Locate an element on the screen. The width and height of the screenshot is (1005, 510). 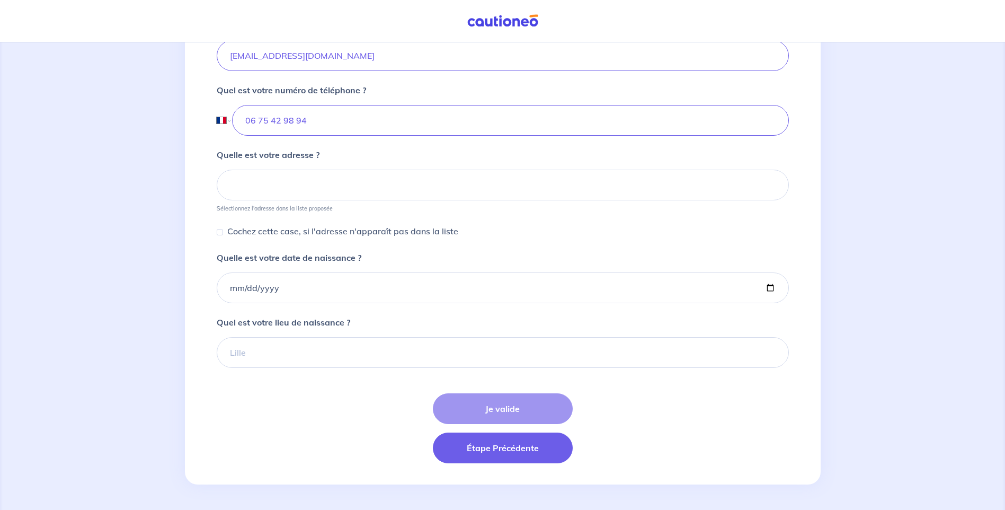
p: Quelle est votre date de naissance ? is located at coordinates (289, 258).